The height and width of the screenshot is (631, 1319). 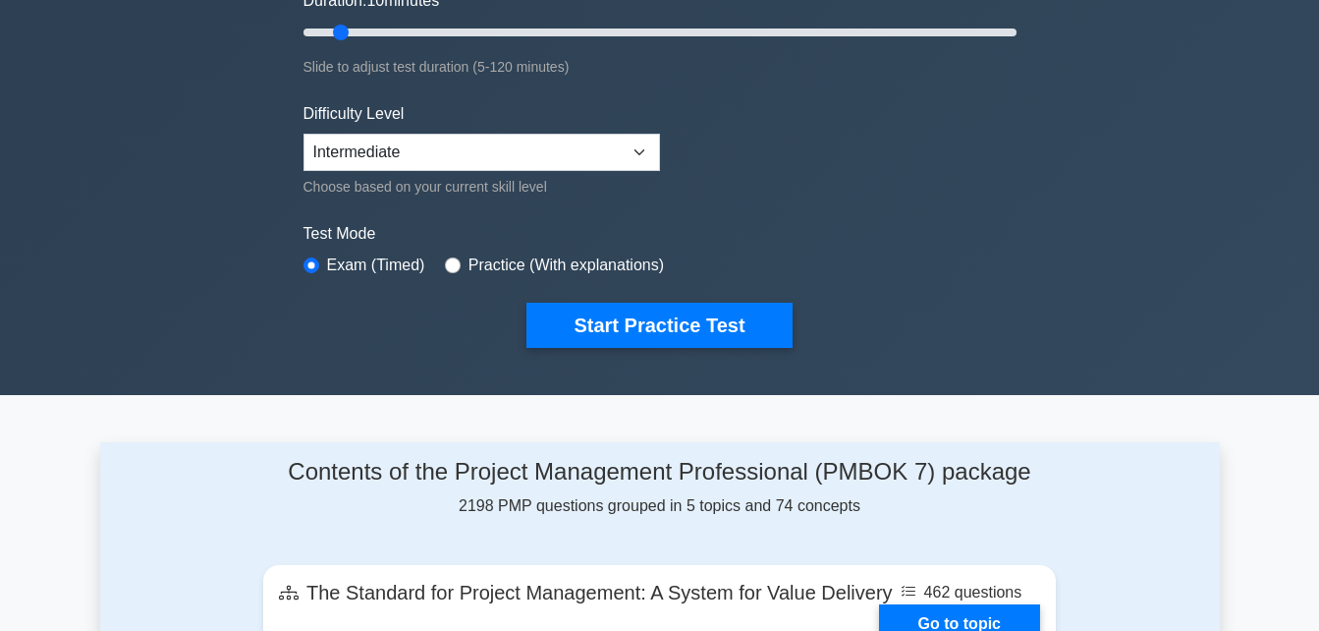 I want to click on div: Choose based on your current skill level, so click(x=481, y=187).